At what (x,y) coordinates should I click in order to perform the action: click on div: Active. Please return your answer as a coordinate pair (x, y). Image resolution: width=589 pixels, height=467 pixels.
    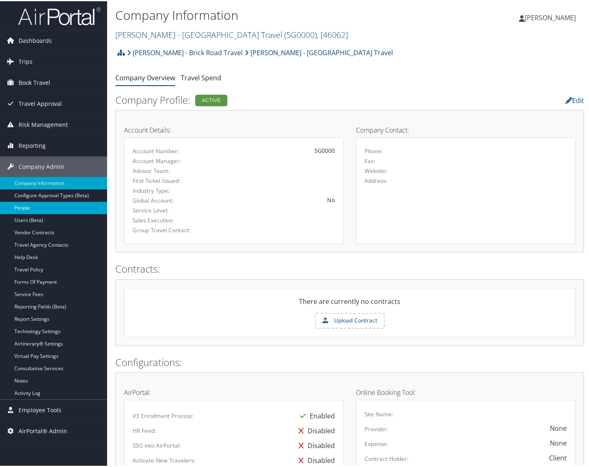
    Looking at the image, I should click on (211, 99).